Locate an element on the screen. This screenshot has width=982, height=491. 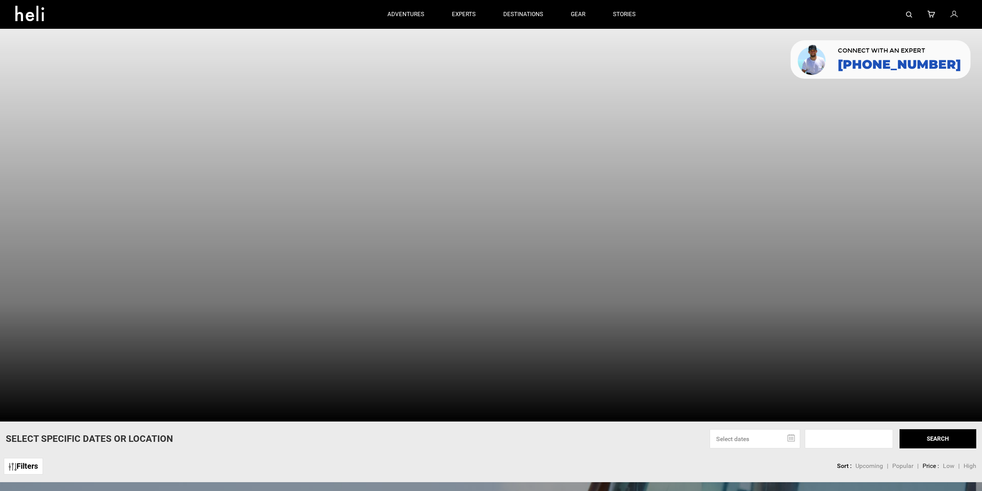
li: Sort : is located at coordinates (844, 466).